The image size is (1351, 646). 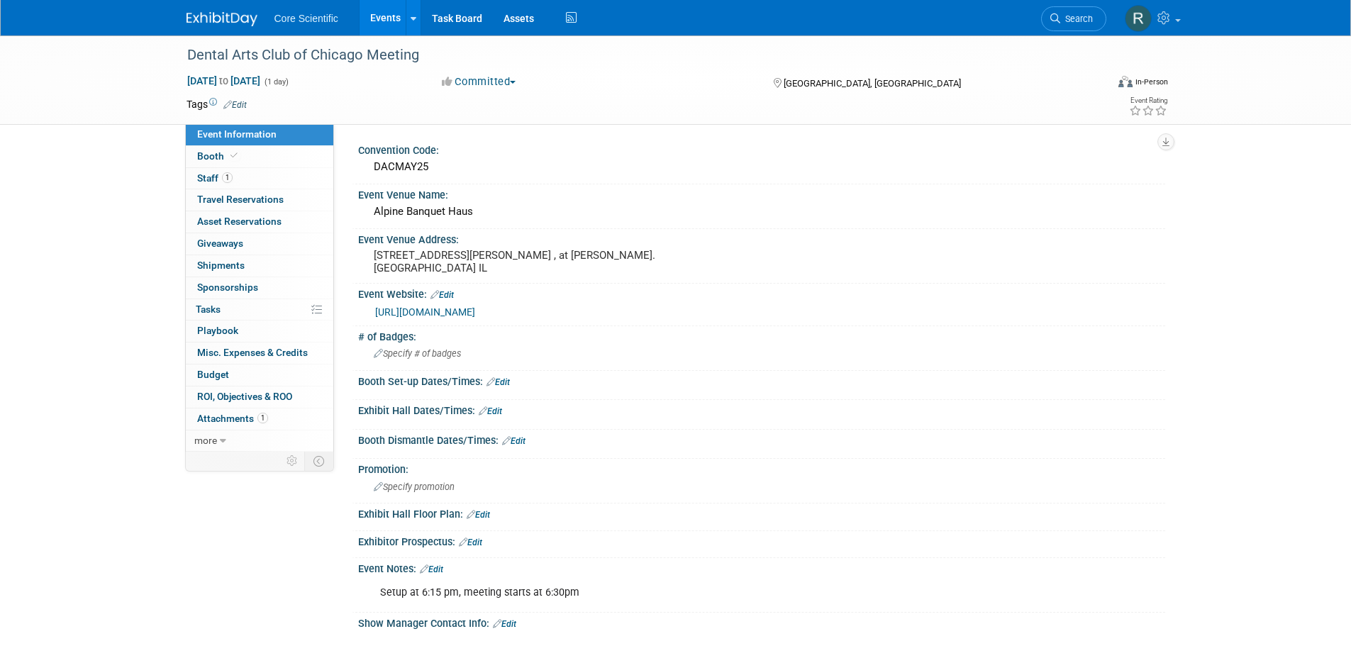 I want to click on img: Rachel Wolff, so click(x=1138, y=18).